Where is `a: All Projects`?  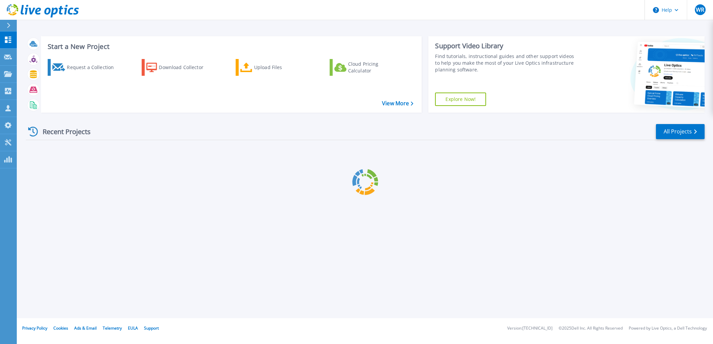
a: All Projects is located at coordinates (680, 132).